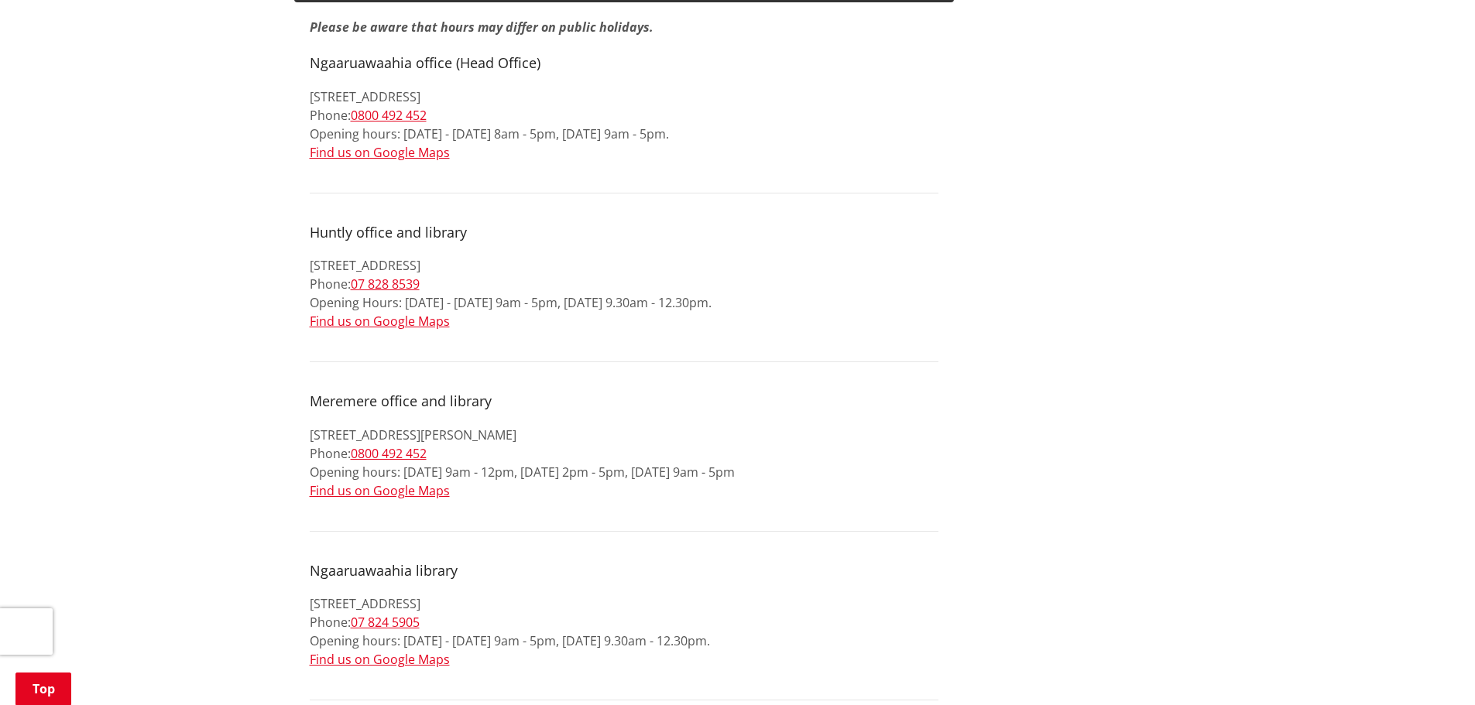 The height and width of the screenshot is (705, 1475). What do you see at coordinates (481, 36) in the screenshot?
I see `strong: Please be aware that hours may differ on public holidays.` at bounding box center [481, 36].